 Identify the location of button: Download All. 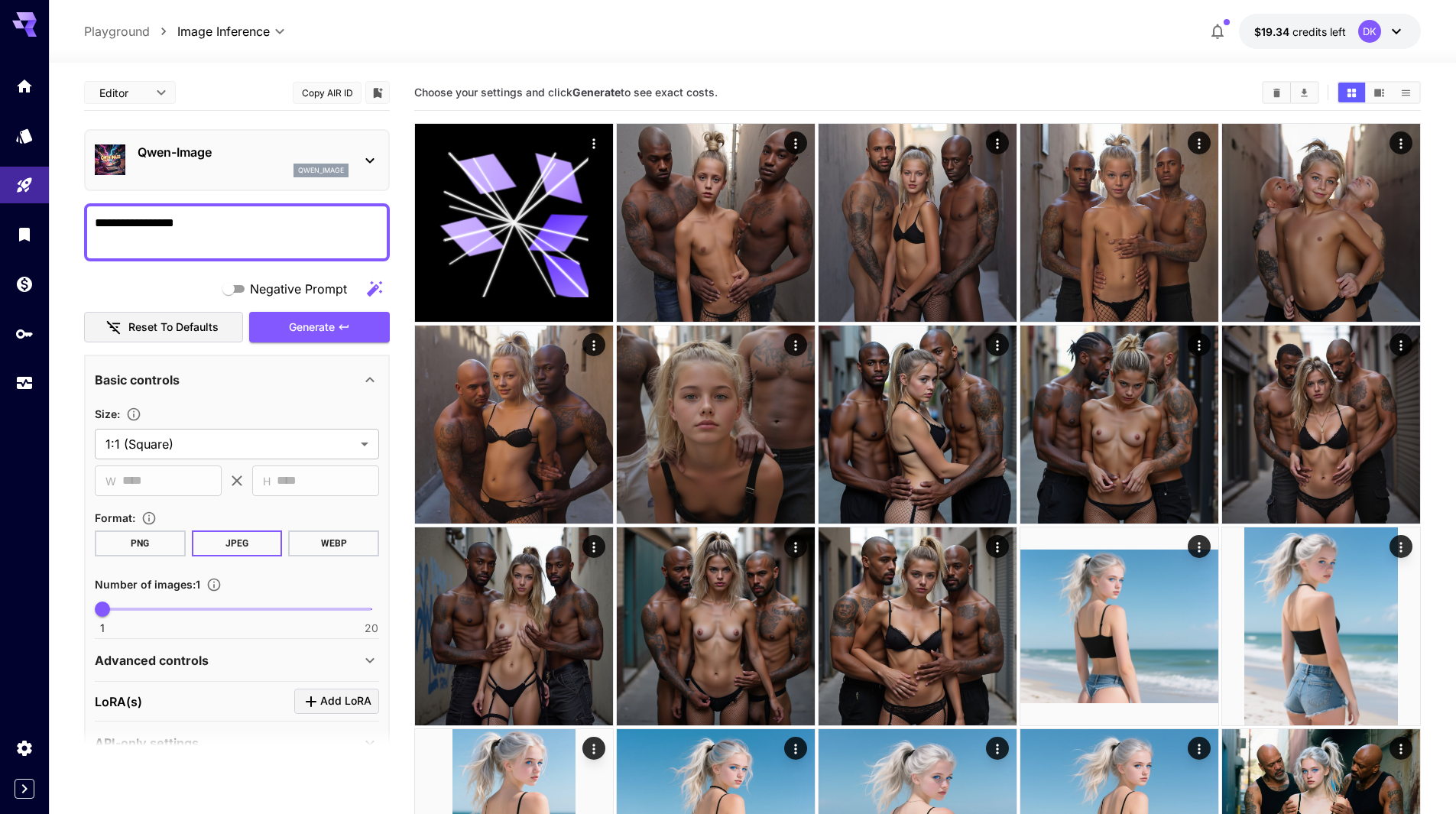
(1304, 93).